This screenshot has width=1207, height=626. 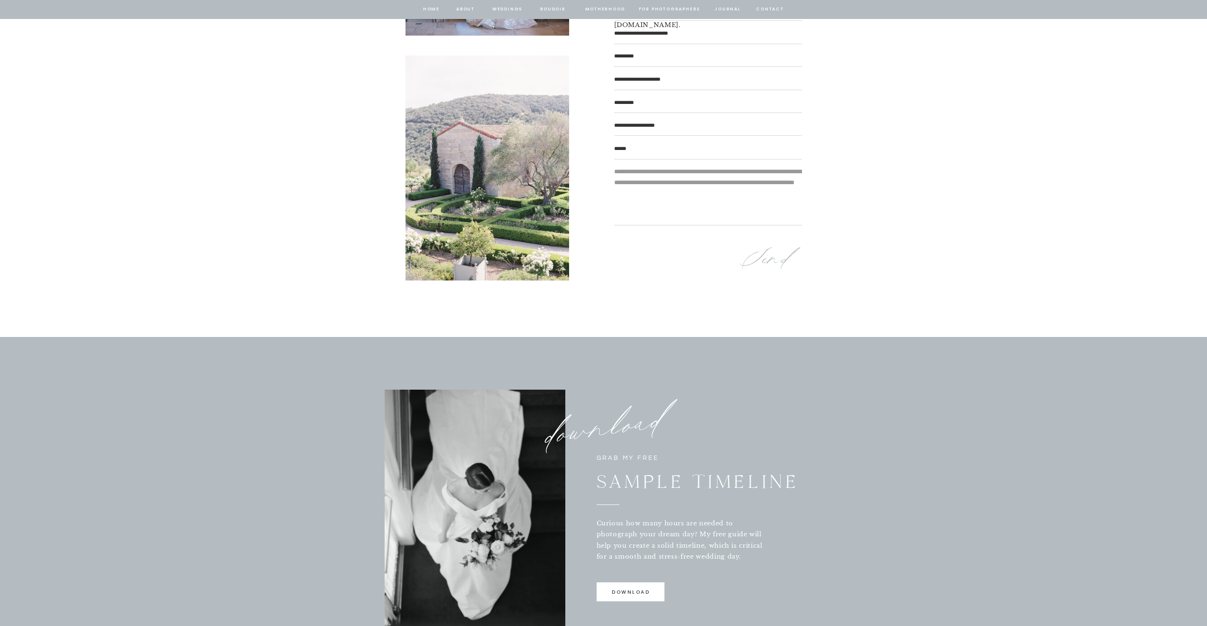 What do you see at coordinates (466, 9) in the screenshot?
I see `a: about` at bounding box center [466, 9].